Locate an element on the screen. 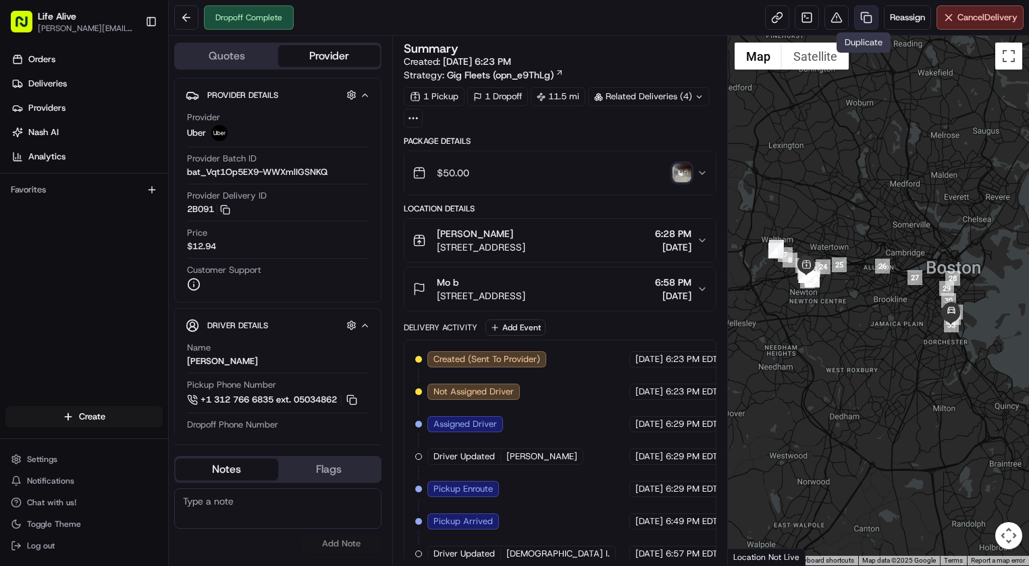 Image resolution: width=1029 pixels, height=566 pixels. span: Nash AI is located at coordinates (43, 132).